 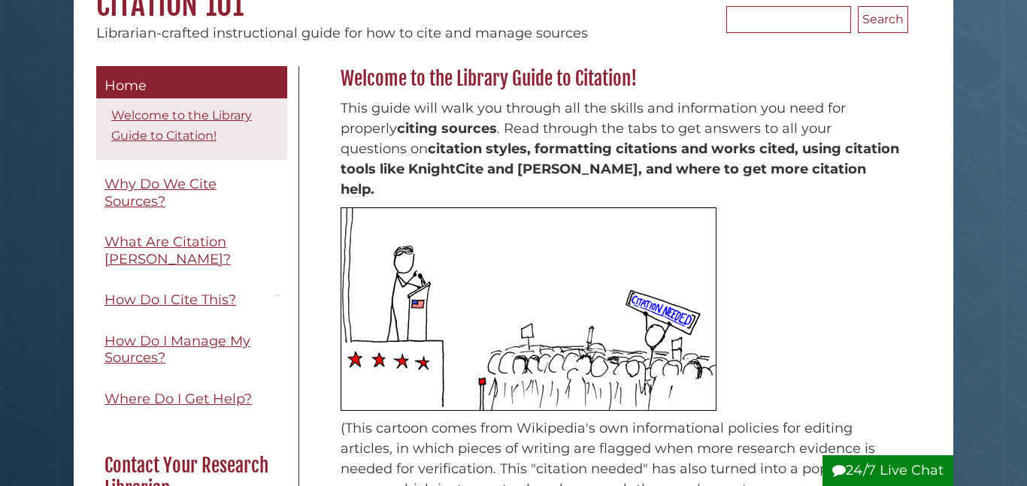 I want to click on span: How Do I Manage My Sources?, so click(x=177, y=350).